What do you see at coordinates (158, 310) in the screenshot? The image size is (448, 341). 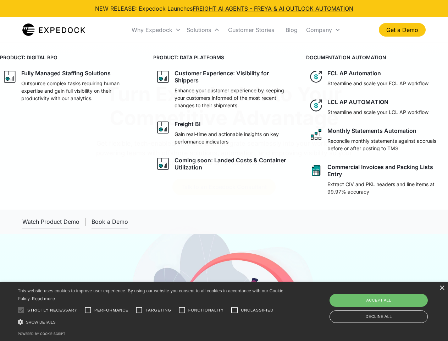 I see `span: Targeting` at bounding box center [158, 310].